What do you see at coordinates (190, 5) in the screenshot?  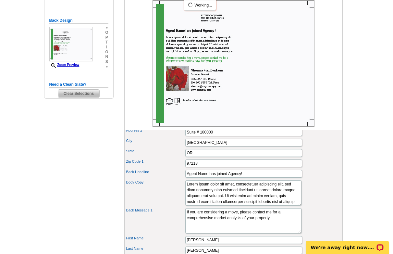 I see `img: loading...` at bounding box center [190, 5].